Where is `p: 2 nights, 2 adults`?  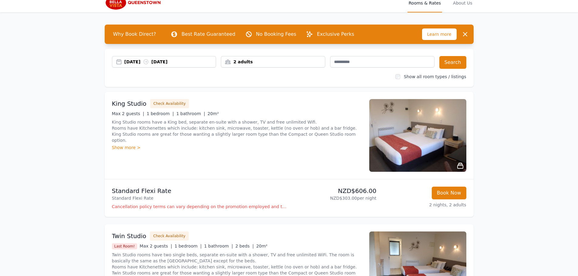
p: 2 nights, 2 adults is located at coordinates (424, 205).